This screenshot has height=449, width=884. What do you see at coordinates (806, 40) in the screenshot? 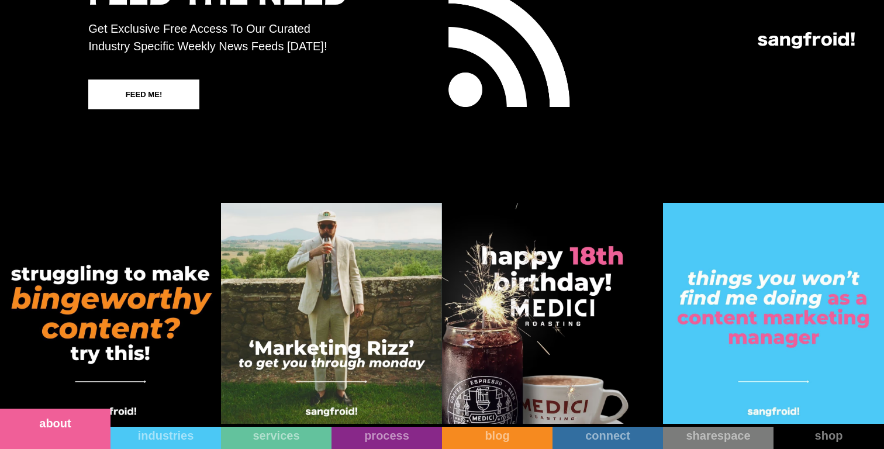
I see `img: logo` at bounding box center [806, 40].